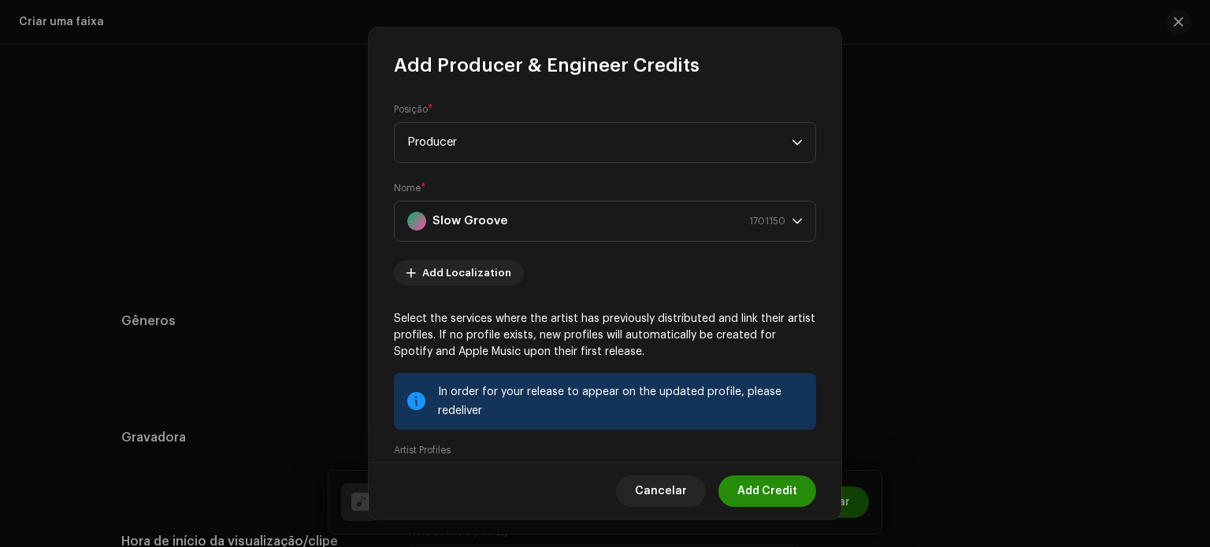 Image resolution: width=1210 pixels, height=547 pixels. I want to click on button: Add Credit, so click(767, 491).